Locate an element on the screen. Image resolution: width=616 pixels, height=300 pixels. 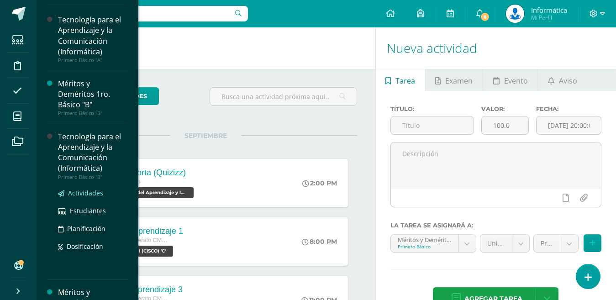
span: Aviso is located at coordinates (568, 81).